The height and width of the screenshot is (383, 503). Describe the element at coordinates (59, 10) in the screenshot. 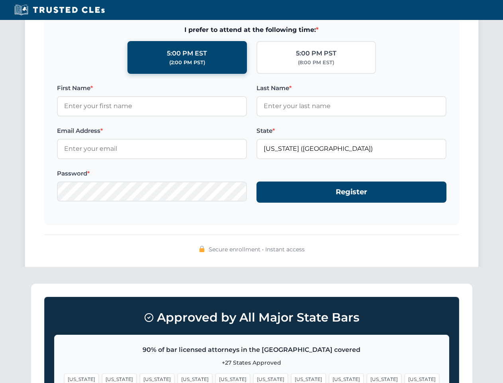

I see `img: Trusted CLEs` at that location.